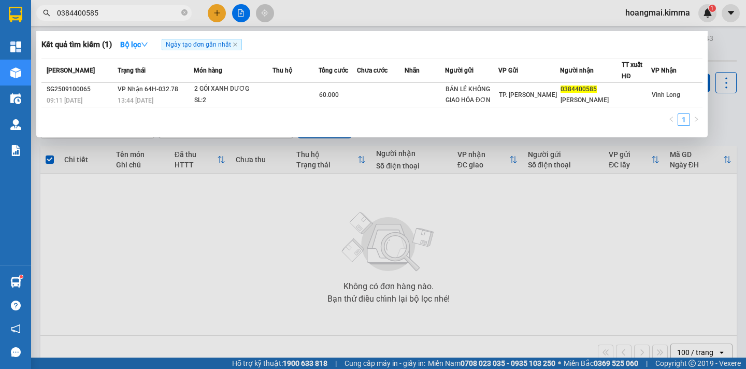  I want to click on img: dashboard-icon, so click(16, 47).